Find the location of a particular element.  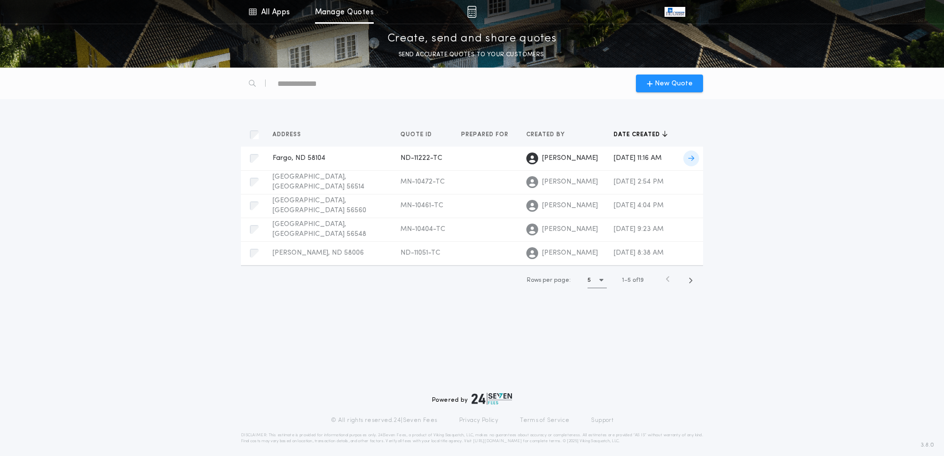

p: © All rights reserved. 24|Seven Fees is located at coordinates (384, 420).